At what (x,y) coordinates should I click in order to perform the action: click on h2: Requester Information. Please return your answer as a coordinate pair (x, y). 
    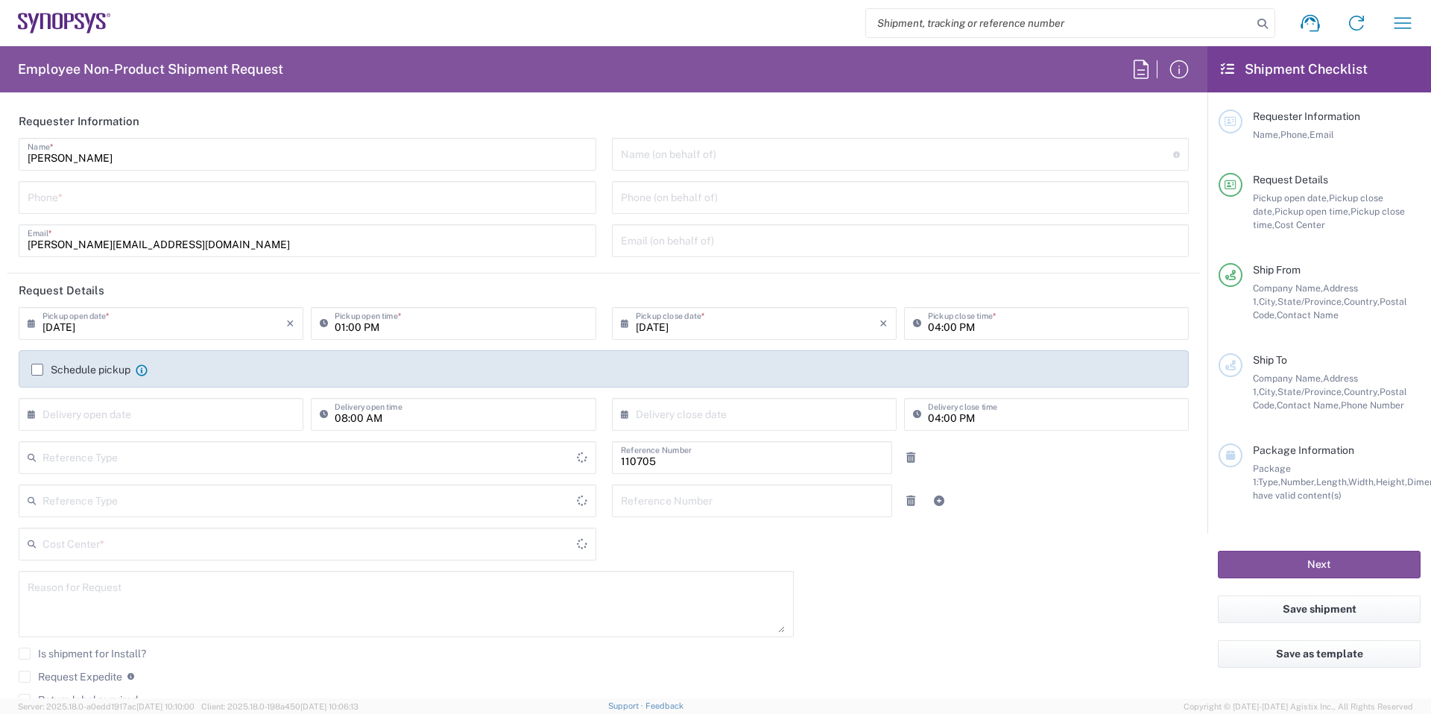
    Looking at the image, I should click on (79, 122).